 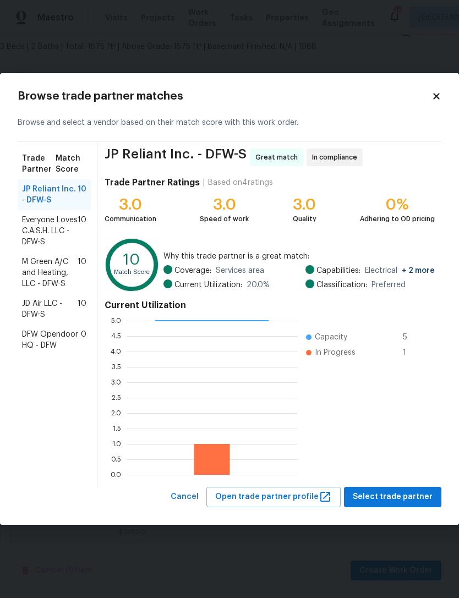 I want to click on text: 2.5, so click(x=116, y=398).